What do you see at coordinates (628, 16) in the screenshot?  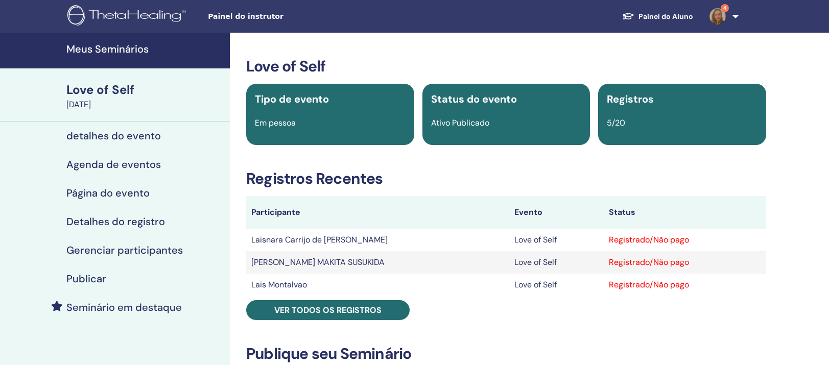 I see `img: graduation-cap-white.svg` at bounding box center [628, 16].